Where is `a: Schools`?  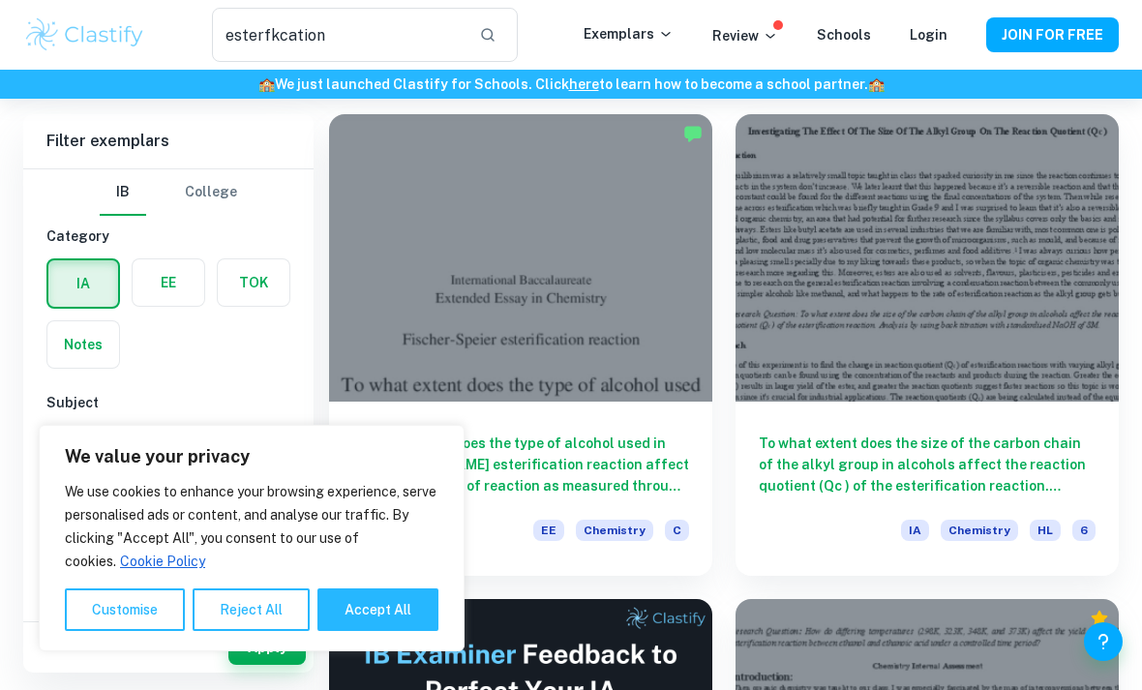
a: Schools is located at coordinates (844, 35).